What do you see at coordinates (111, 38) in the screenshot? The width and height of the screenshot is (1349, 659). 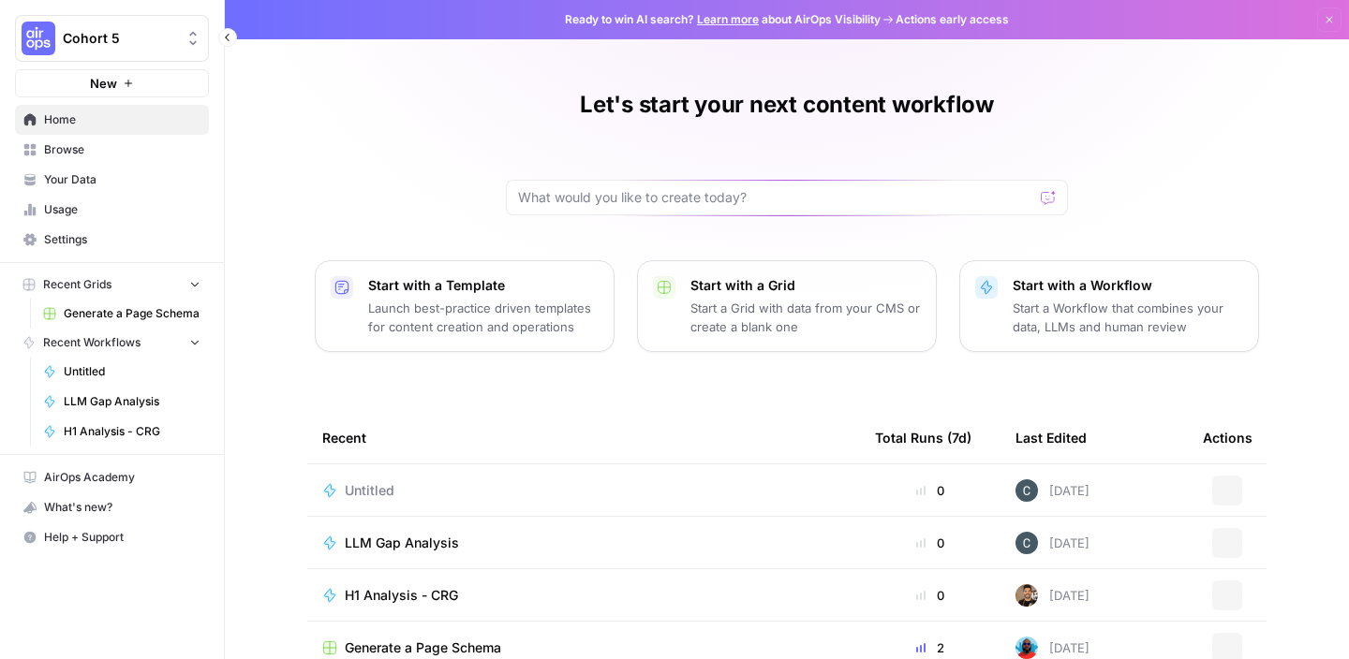 I see `button: Workspace: Cohort 5` at bounding box center [111, 38].